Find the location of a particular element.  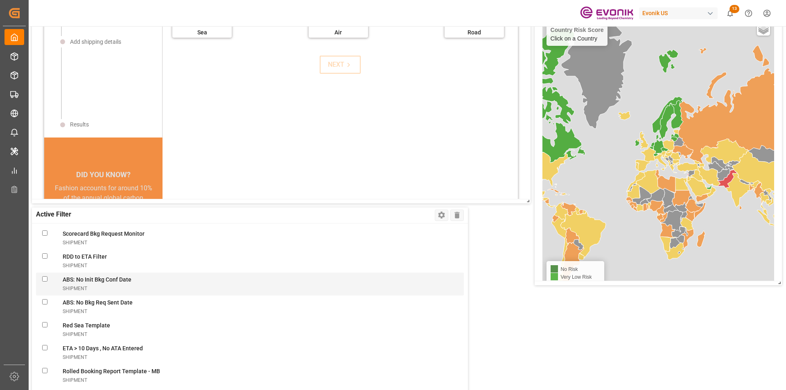

button: Evonik US is located at coordinates (680, 13).